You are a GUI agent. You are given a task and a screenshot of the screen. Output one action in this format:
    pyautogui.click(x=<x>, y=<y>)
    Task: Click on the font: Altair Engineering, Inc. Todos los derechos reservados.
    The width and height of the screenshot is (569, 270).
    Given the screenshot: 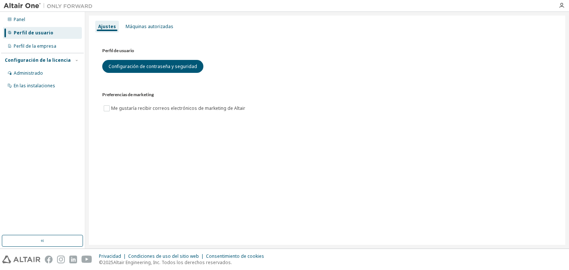 What is the action you would take?
    pyautogui.click(x=173, y=263)
    